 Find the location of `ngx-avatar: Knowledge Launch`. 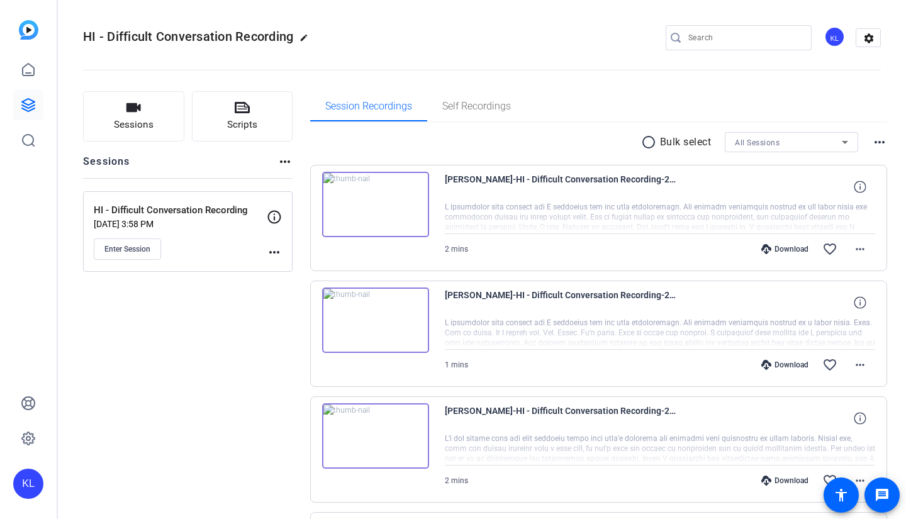

ngx-avatar: Knowledge Launch is located at coordinates (835, 37).